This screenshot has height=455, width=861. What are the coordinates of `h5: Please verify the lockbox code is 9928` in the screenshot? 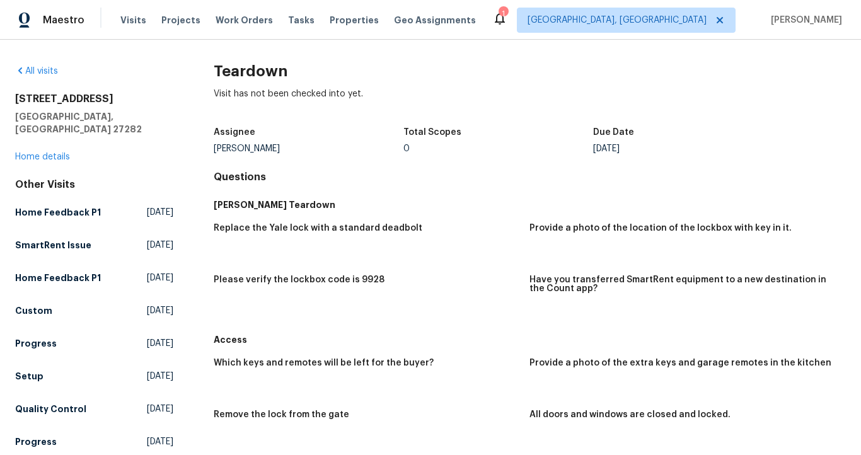 It's located at (299, 280).